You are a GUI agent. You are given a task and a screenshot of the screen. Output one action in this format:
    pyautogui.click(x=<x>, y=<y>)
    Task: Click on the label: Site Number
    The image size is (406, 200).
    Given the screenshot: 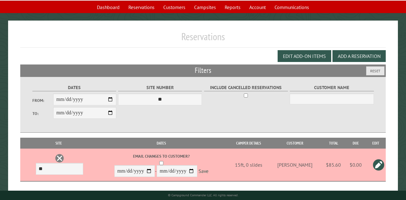 What is the action you would take?
    pyautogui.click(x=160, y=87)
    